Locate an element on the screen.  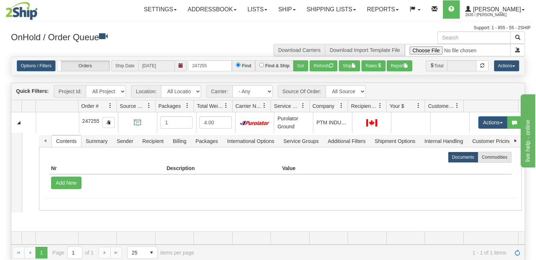
span: Service Name is located at coordinates (287, 106).